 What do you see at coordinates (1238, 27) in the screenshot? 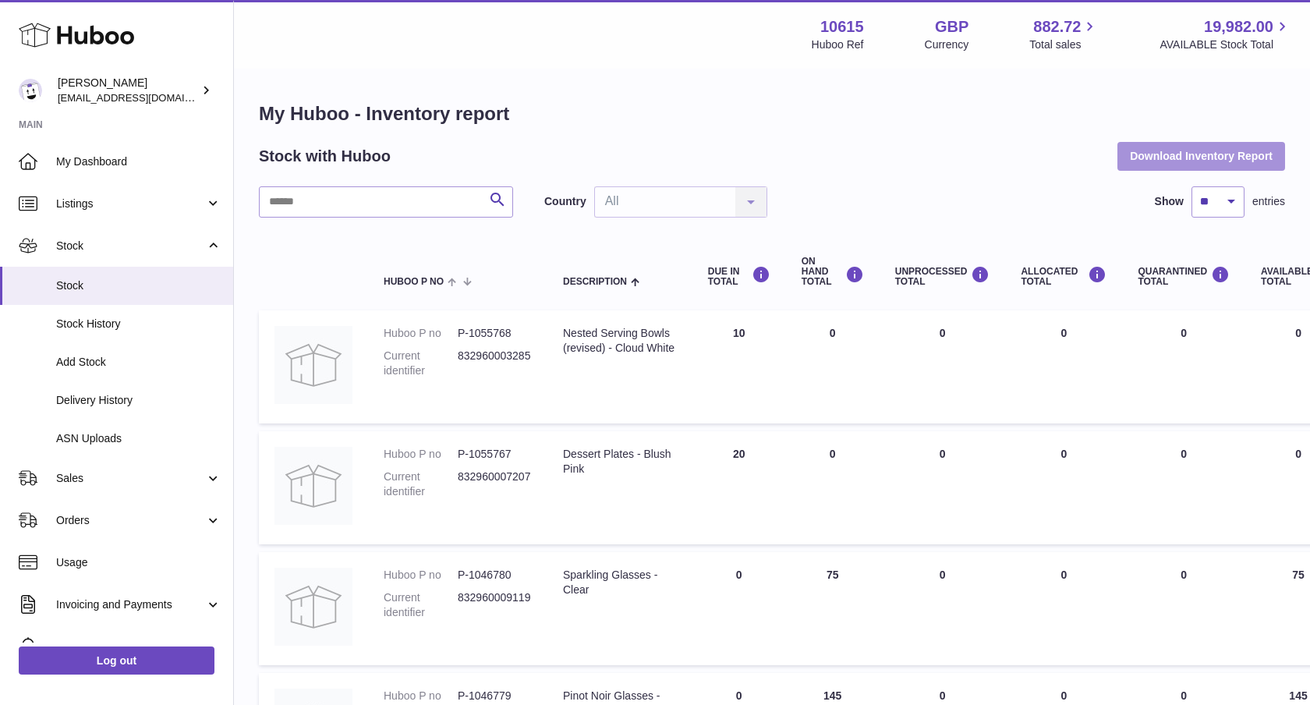
I see `span: 19,982.00` at bounding box center [1238, 27].